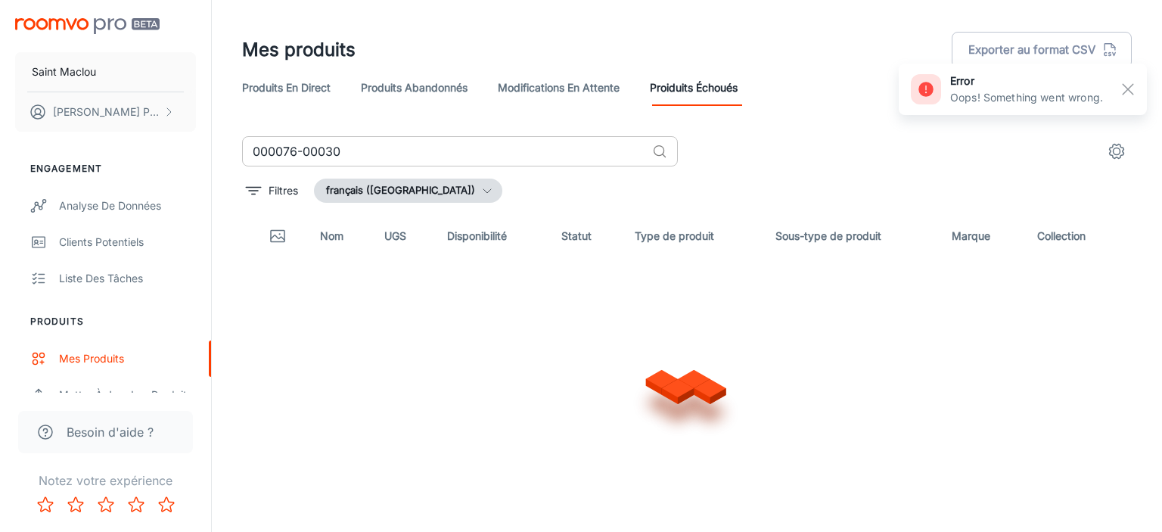  Describe the element at coordinates (64, 72) in the screenshot. I see `p: Saint Maclou` at that location.